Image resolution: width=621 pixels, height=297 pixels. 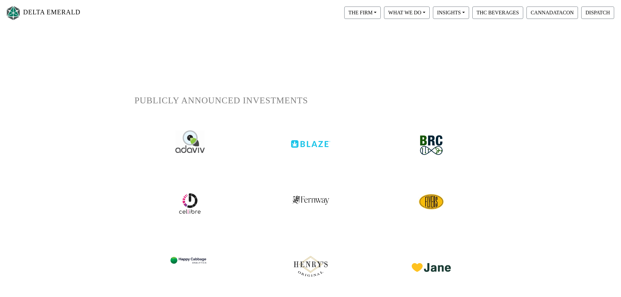 I want to click on button: THE FIRM, so click(x=362, y=13).